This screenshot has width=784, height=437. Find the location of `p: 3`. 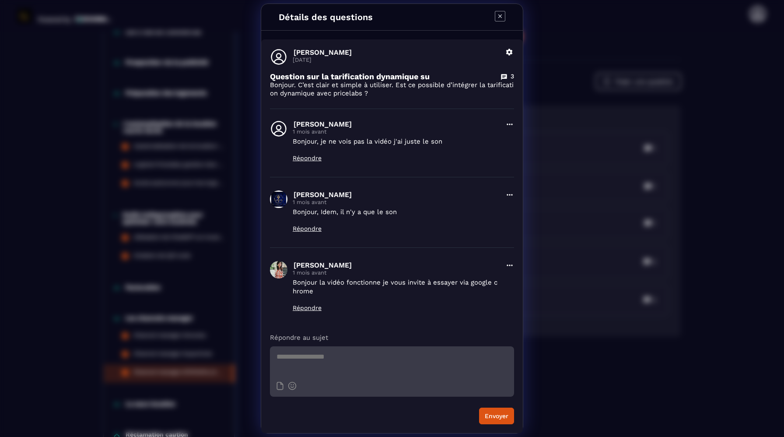

p: 3 is located at coordinates (512, 76).